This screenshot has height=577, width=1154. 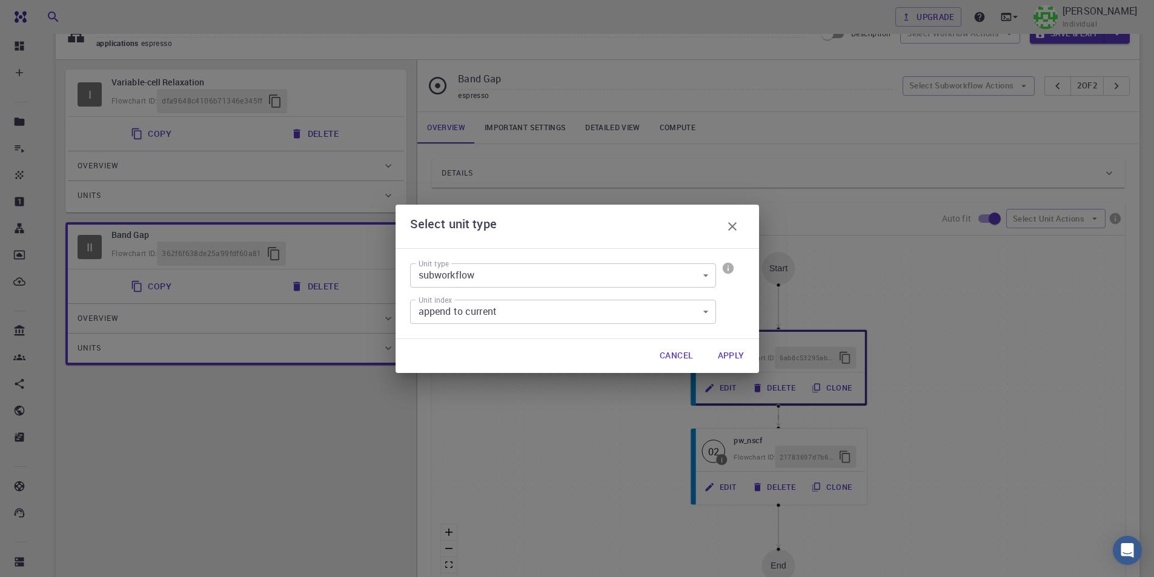 I want to click on div: append to current, so click(x=563, y=312).